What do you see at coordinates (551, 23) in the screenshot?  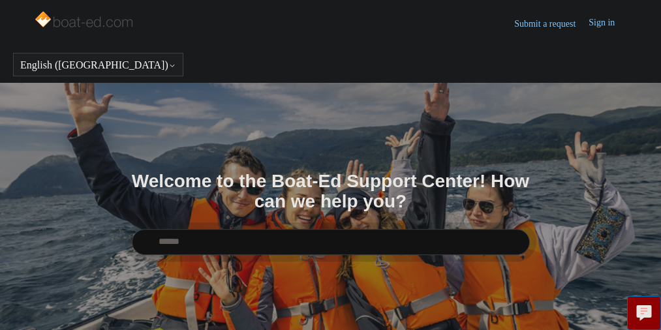 I see `a: Submit a request` at bounding box center [551, 23].